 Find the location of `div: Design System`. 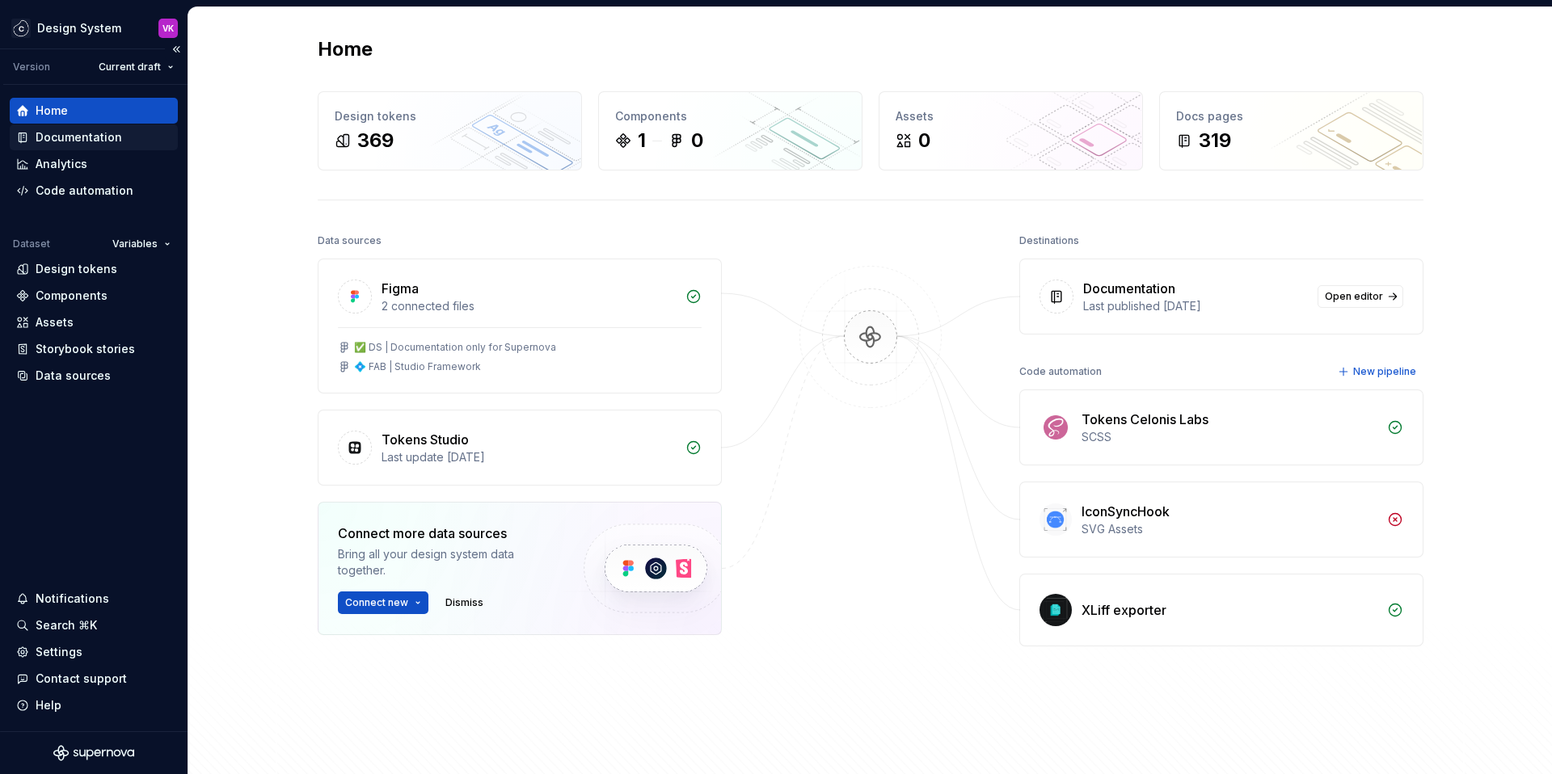

div: Design System is located at coordinates (79, 28).